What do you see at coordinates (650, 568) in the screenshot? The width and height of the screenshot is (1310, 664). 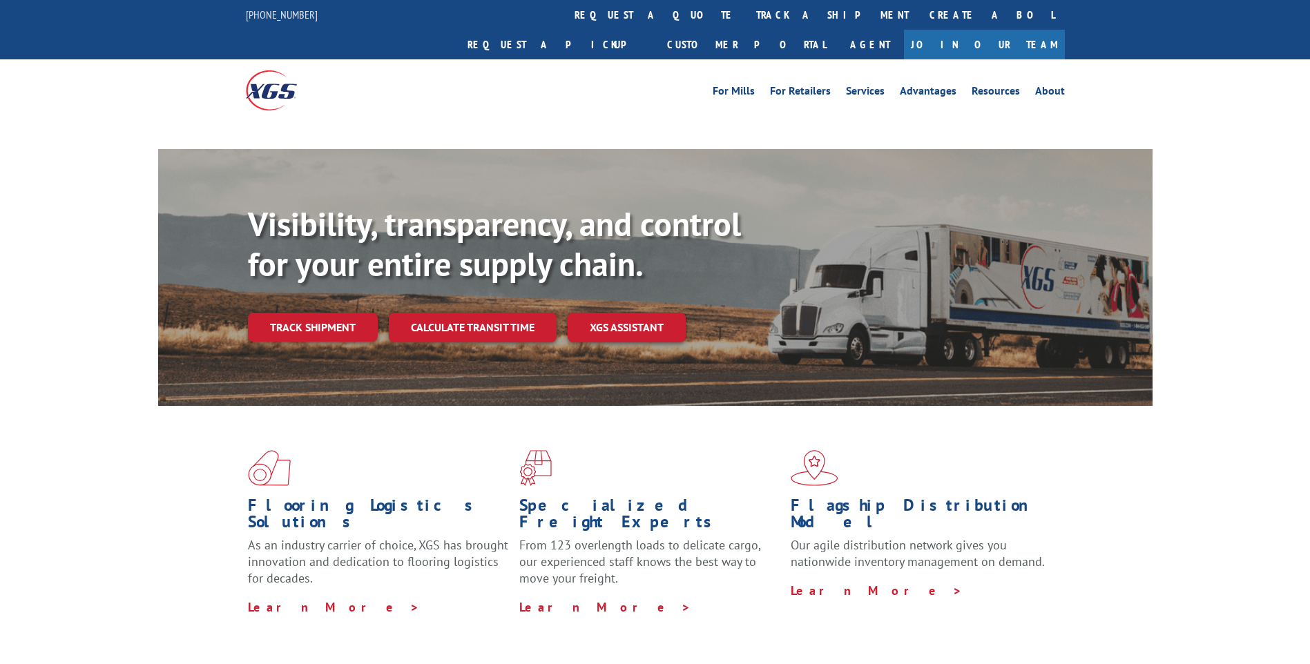 I see `p: From 123 overlength loads to delicate cargo, our experienced staff knows the best way to move you...` at bounding box center [650, 568].